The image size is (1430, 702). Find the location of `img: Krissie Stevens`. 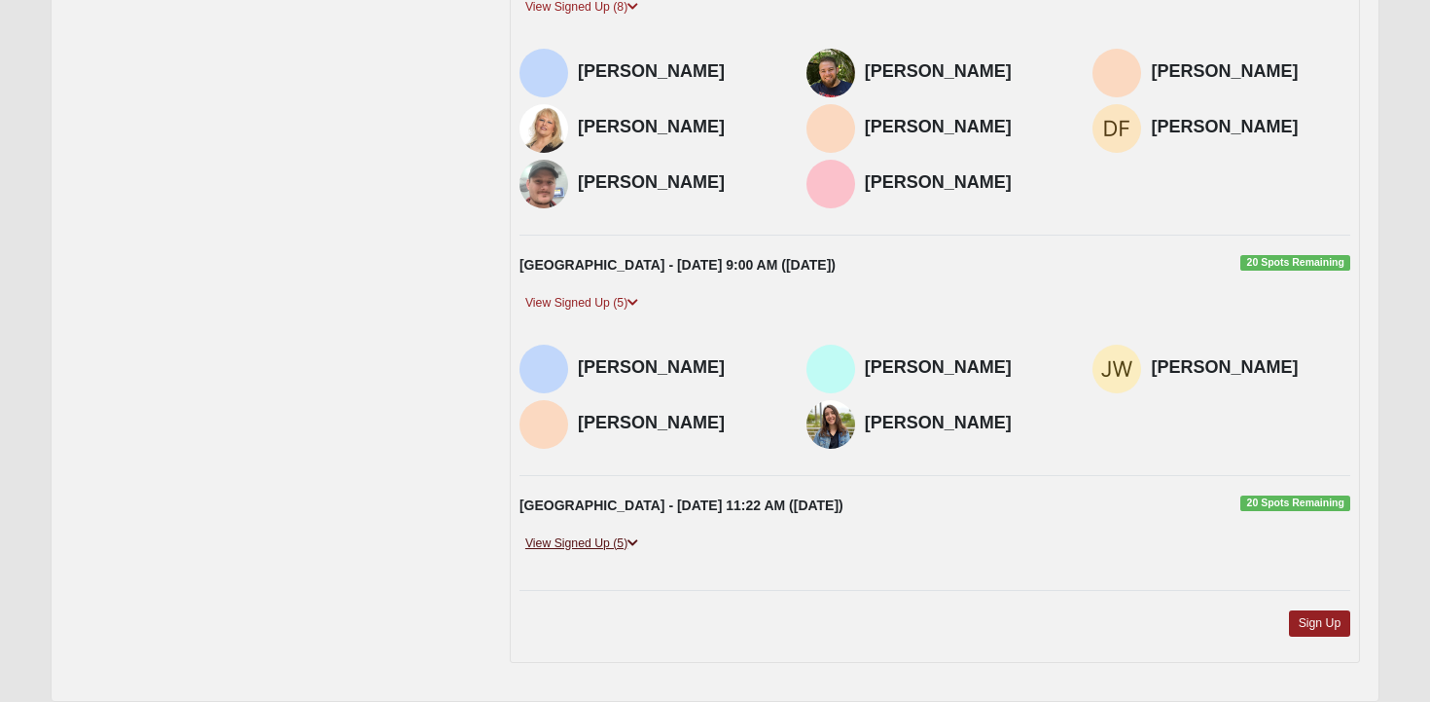

img: Krissie Stevens is located at coordinates (831, 369).